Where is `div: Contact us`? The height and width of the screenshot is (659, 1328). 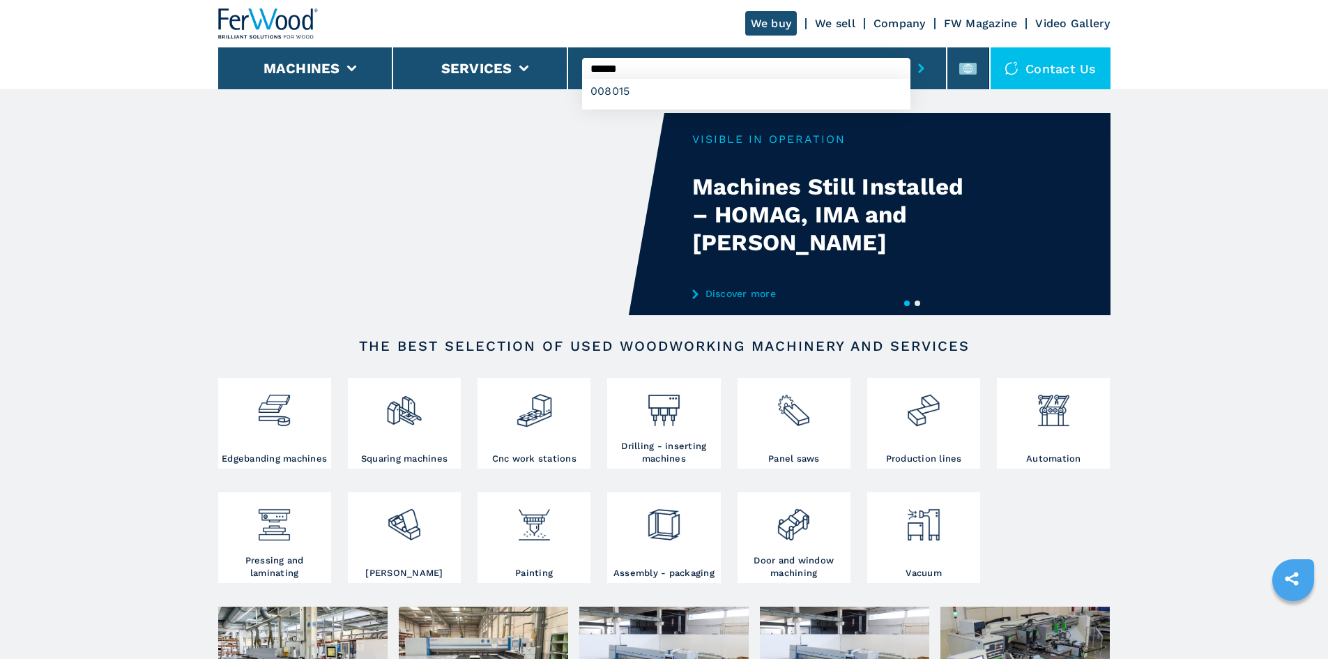 div: Contact us is located at coordinates (1051, 68).